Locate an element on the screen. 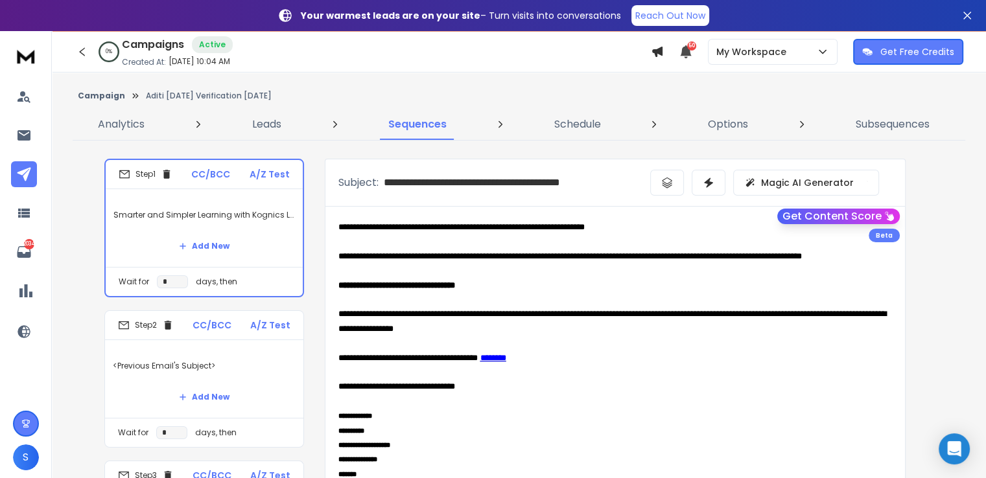  p: Reach Out Now is located at coordinates (670, 16).